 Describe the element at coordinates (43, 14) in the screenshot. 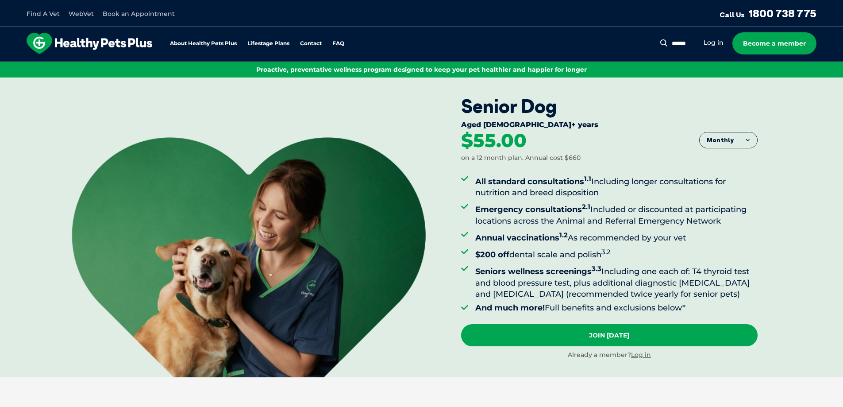

I see `a: Find A Vet` at that location.